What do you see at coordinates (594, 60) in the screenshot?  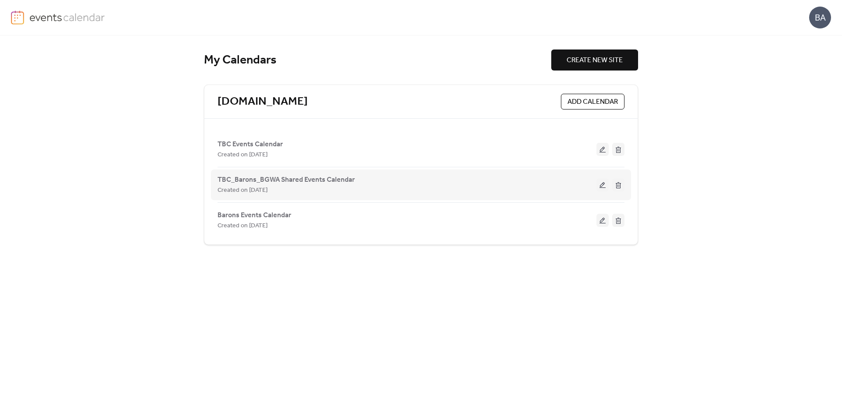 I see `button: CREATE NEW SITE` at bounding box center [594, 60].